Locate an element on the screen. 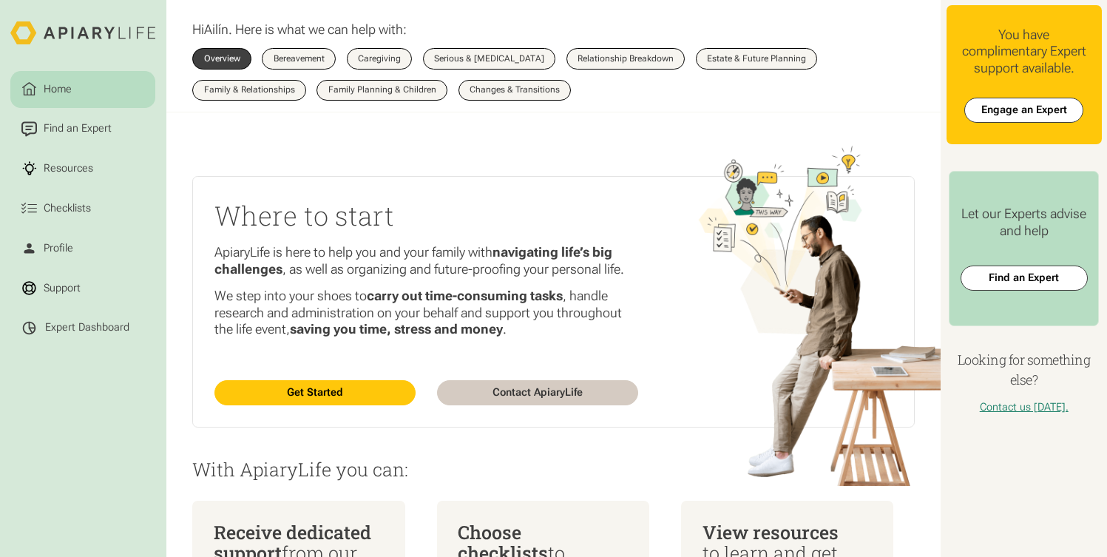 The image size is (1107, 557). a: Profile is located at coordinates (83, 248).